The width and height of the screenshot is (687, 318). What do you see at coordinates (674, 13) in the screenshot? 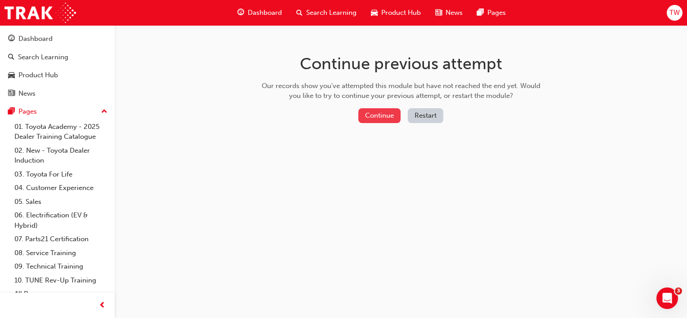
I see `button: TW` at bounding box center [674, 13].